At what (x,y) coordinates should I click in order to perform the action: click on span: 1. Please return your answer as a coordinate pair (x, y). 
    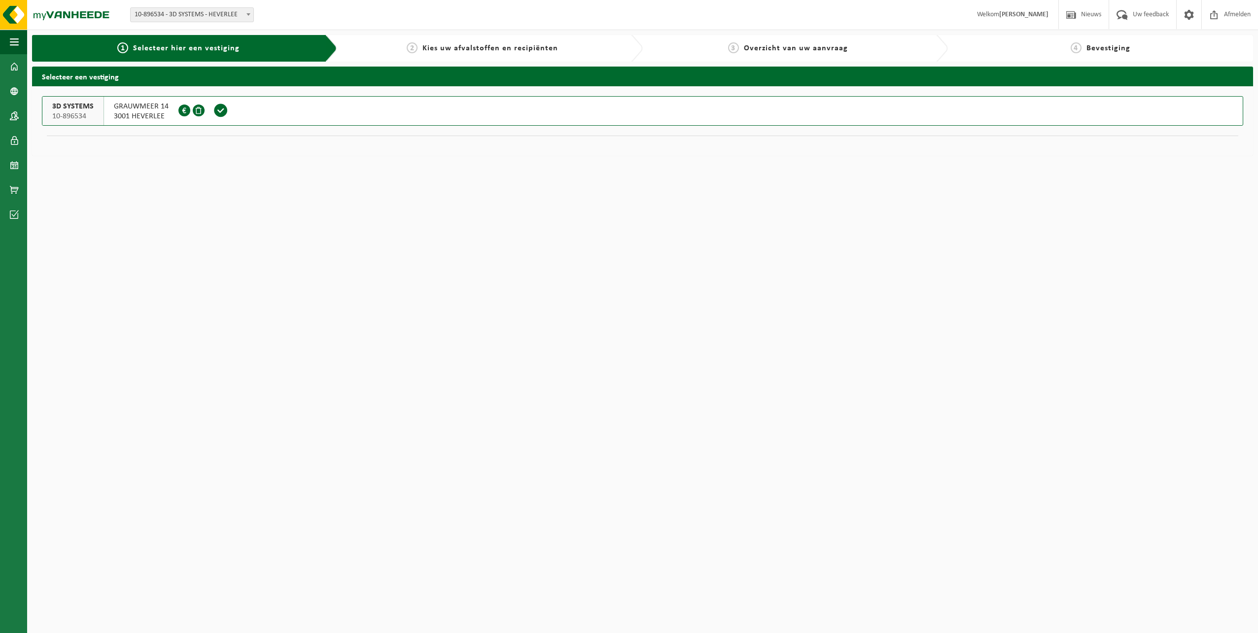
    Looking at the image, I should click on (123, 48).